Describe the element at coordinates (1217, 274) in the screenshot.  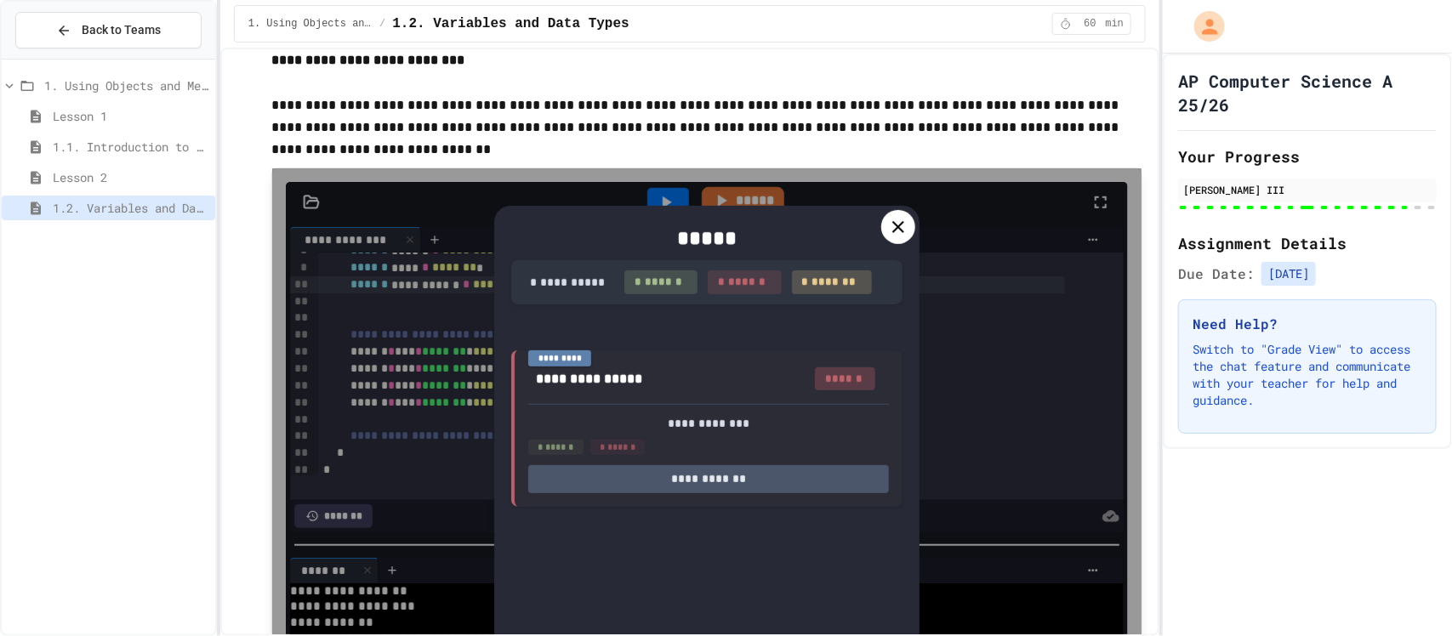
I see `span: Due Date:` at that location.